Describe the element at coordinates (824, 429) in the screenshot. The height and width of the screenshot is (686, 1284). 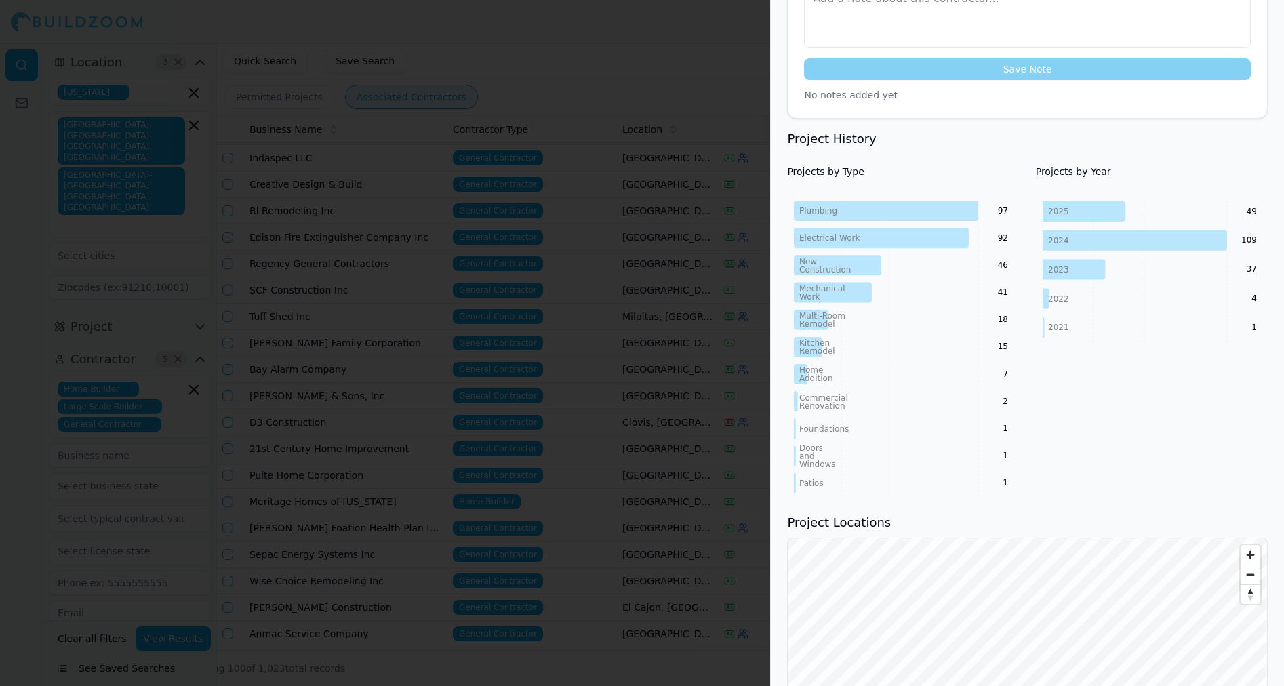
I see `tspan: Foundations` at that location.